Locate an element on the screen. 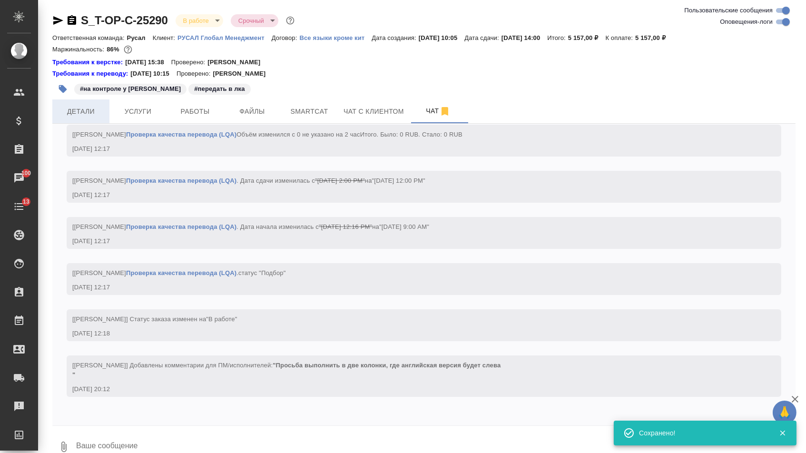 The height and width of the screenshot is (453, 806). span: "Просьба выполнить в две колонки, где английская версия будет слева " is located at coordinates (286, 370).